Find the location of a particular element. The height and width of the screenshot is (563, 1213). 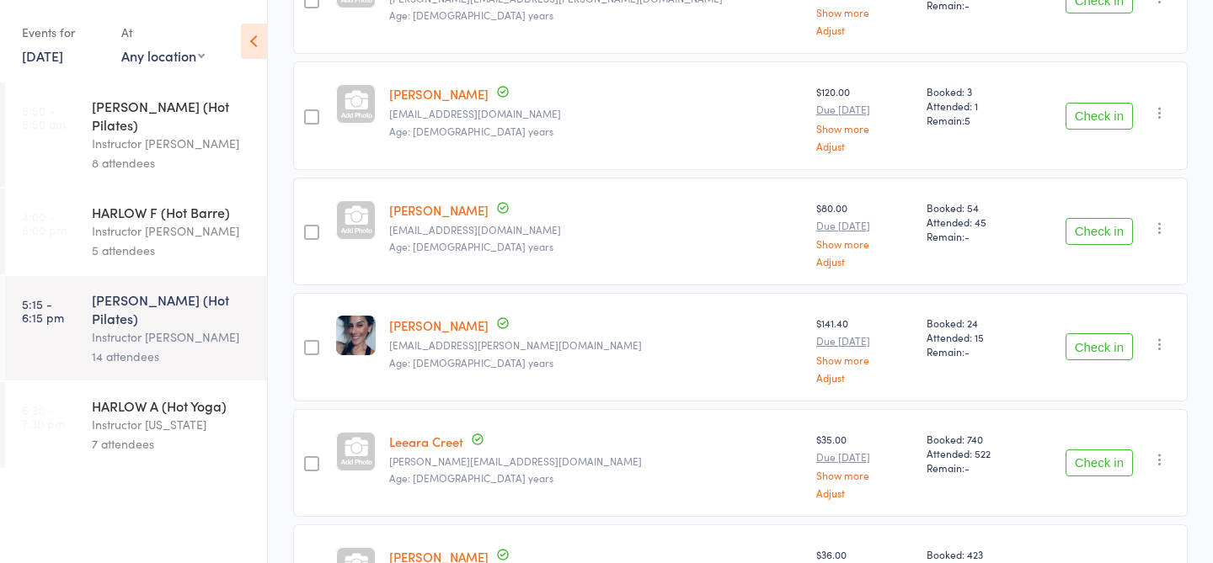

div: Any location is located at coordinates (163, 56).